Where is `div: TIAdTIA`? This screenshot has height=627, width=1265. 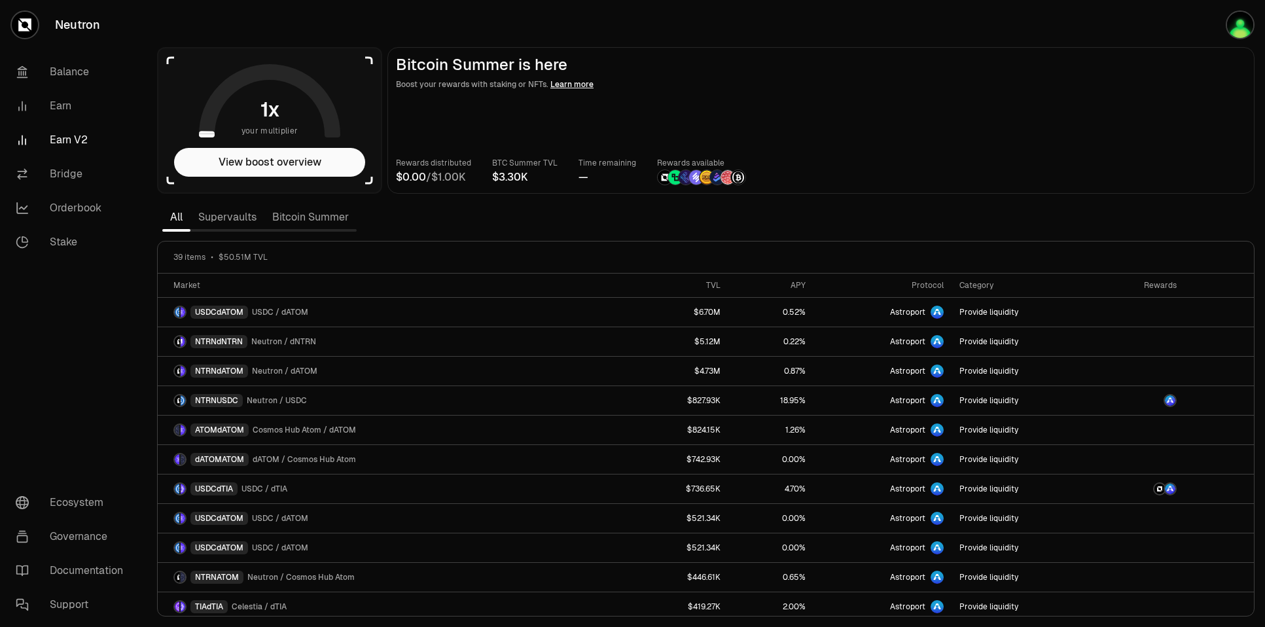
div: TIAdTIA is located at coordinates (209, 607).